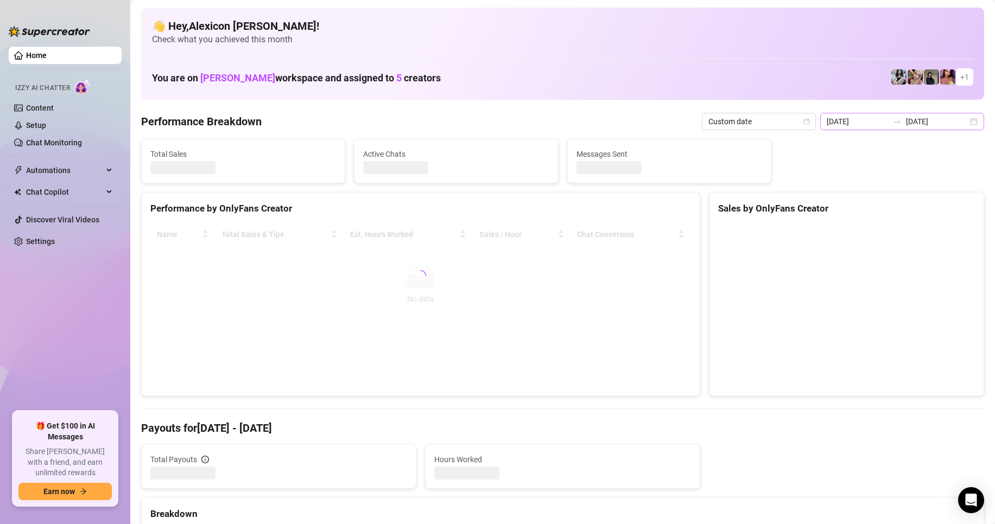  What do you see at coordinates (562, 40) in the screenshot?
I see `span: Check what you achieved this month` at bounding box center [562, 40].